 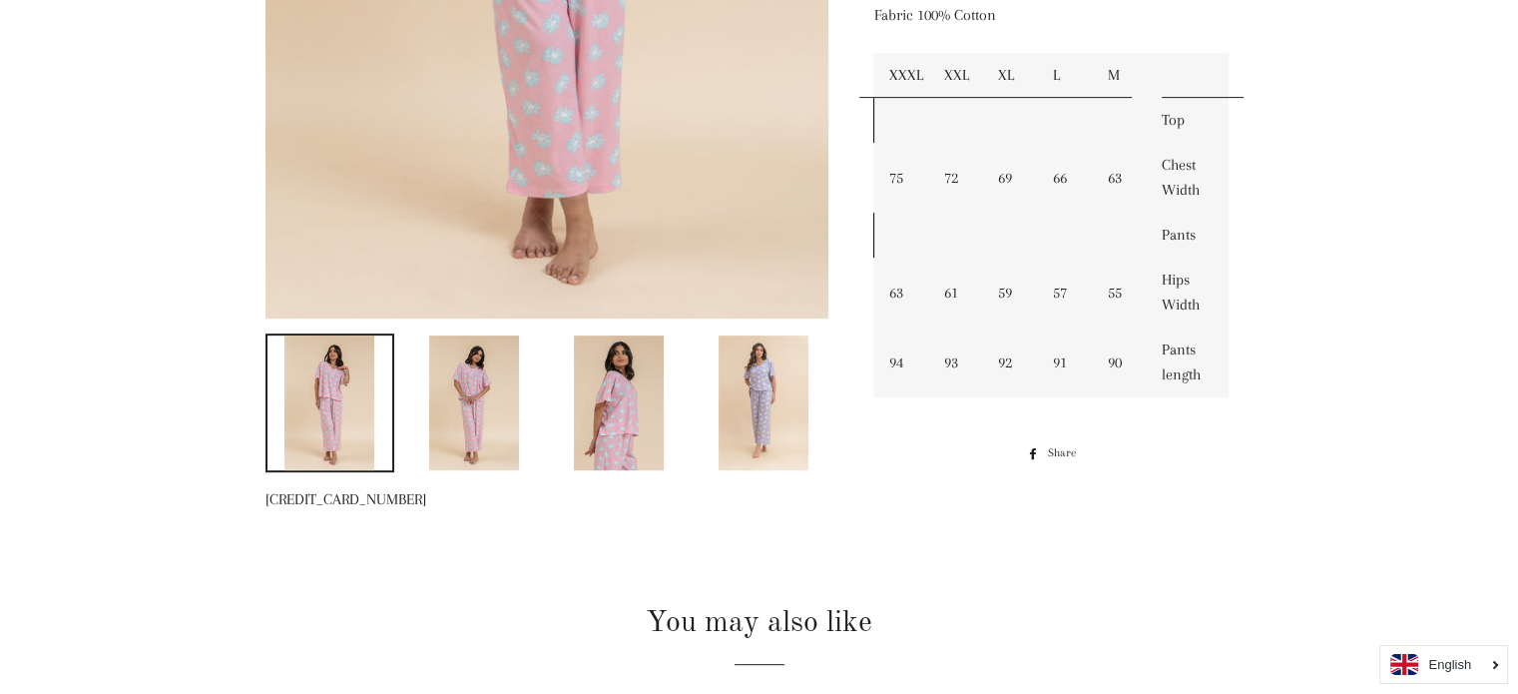 What do you see at coordinates (1010, 75) in the screenshot?
I see `td: XL` at bounding box center [1010, 75].